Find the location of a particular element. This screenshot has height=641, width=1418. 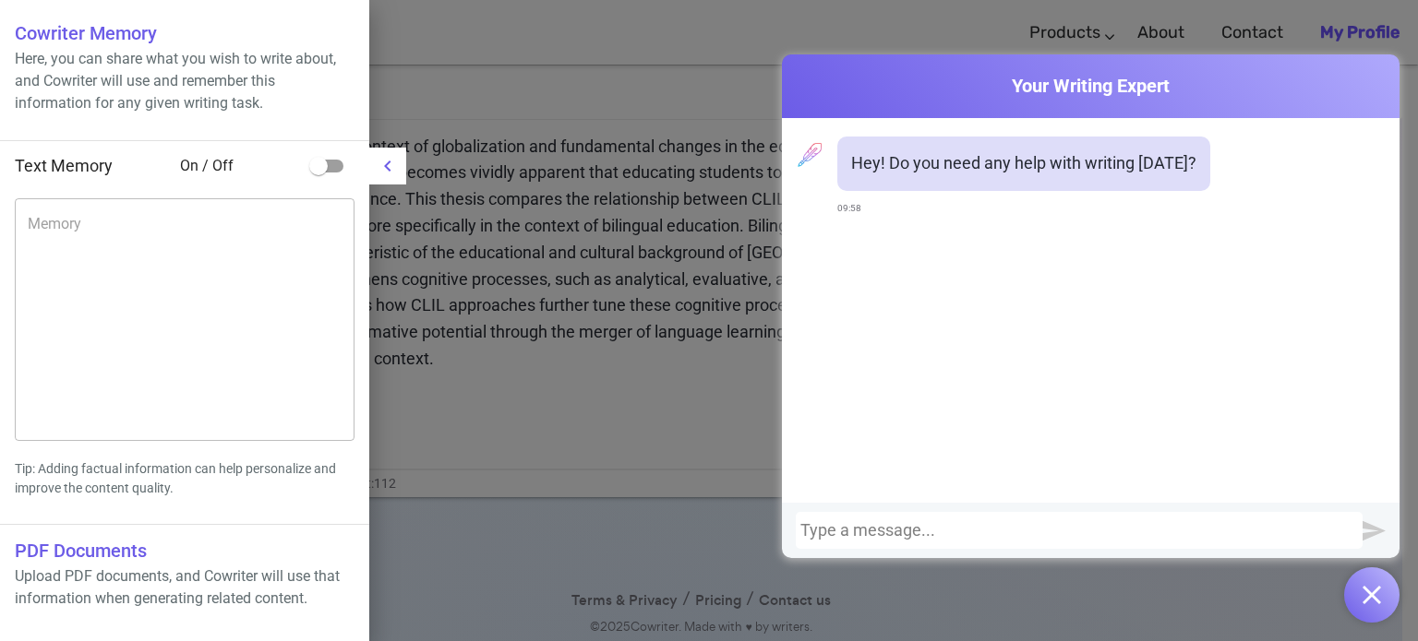

p: Upload PDF documents, and Cowriter will use that information when generating related content. is located at coordinates (185, 588).